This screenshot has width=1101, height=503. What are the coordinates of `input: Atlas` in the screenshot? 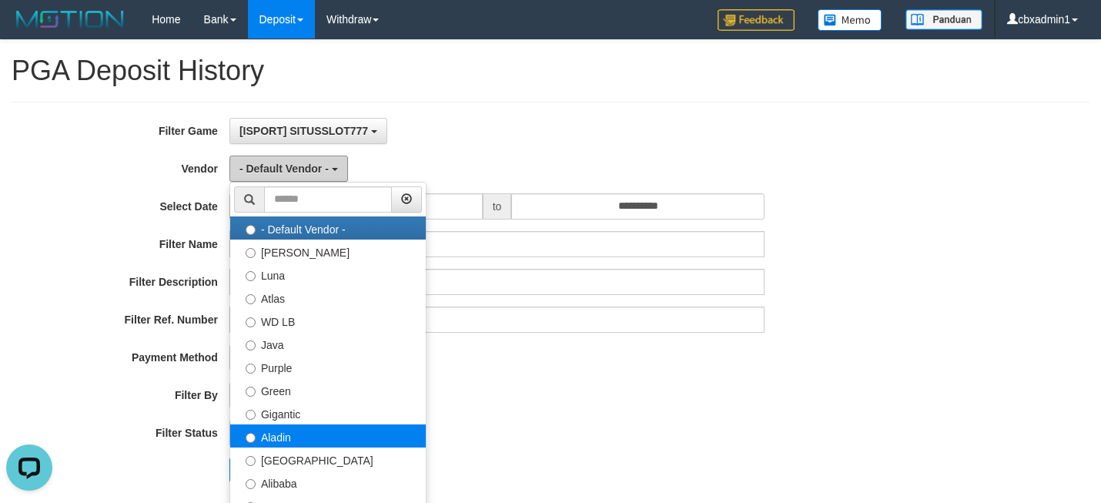 It's located at (250, 299).